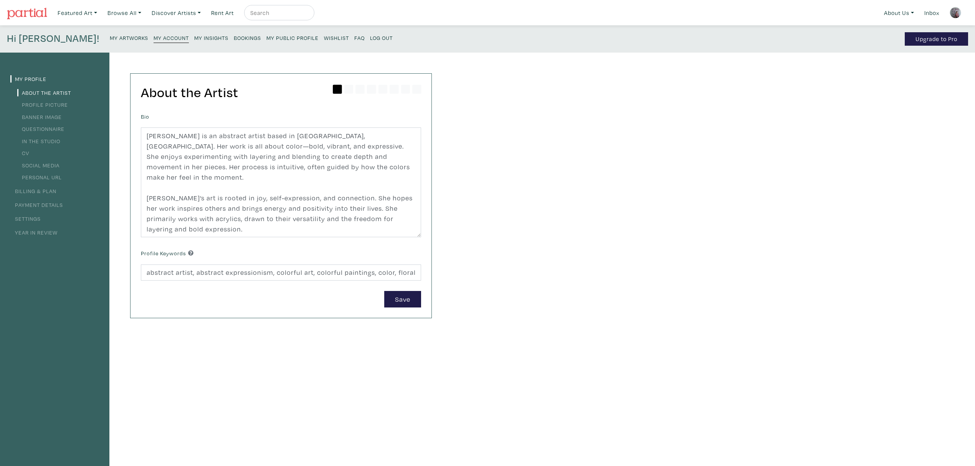 The height and width of the screenshot is (466, 975). Describe the element at coordinates (899, 13) in the screenshot. I see `a: About Us` at that location.